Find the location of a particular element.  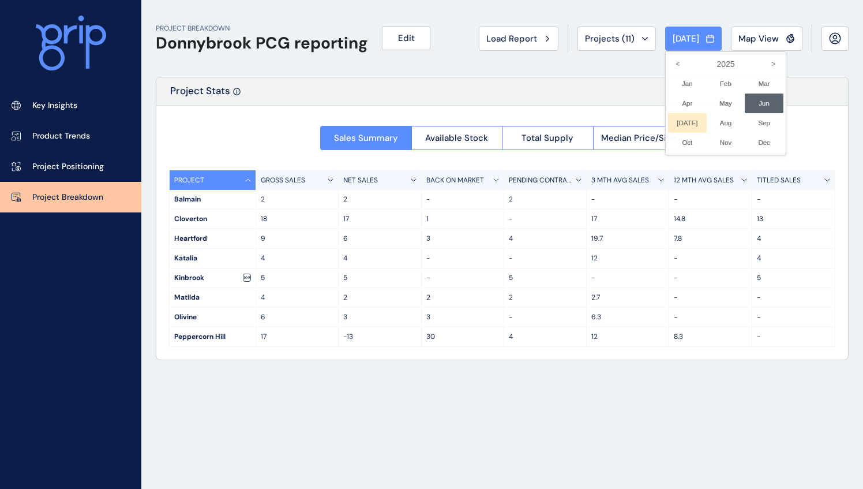

li: Mar is located at coordinates (764, 84).